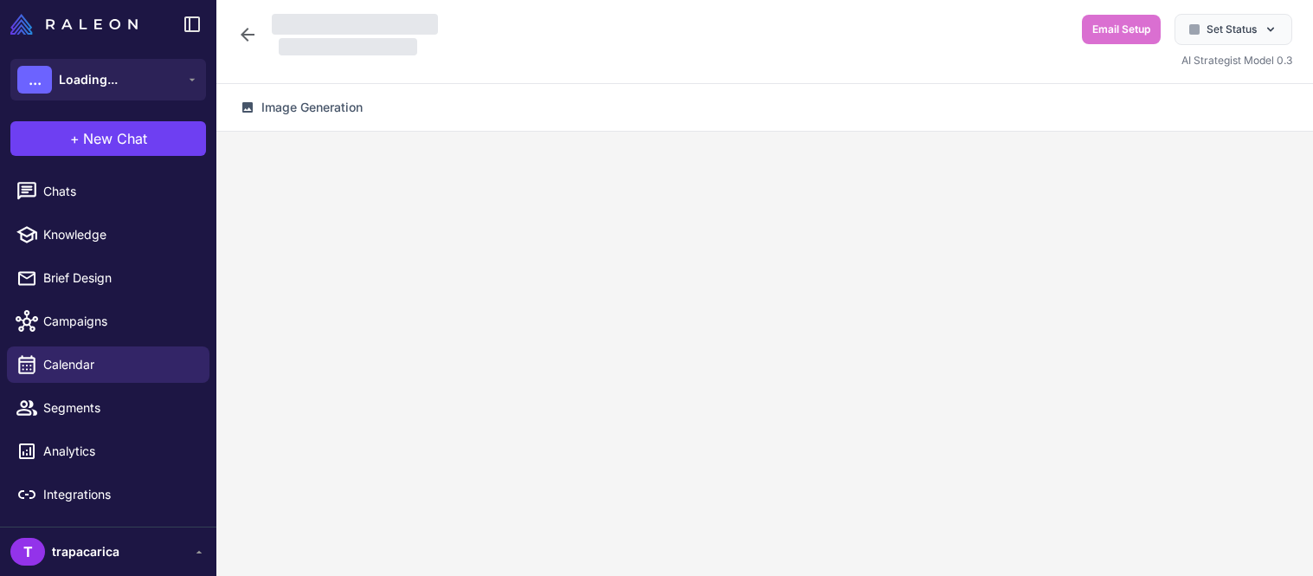  Describe the element at coordinates (119, 408) in the screenshot. I see `span: Segments` at that location.